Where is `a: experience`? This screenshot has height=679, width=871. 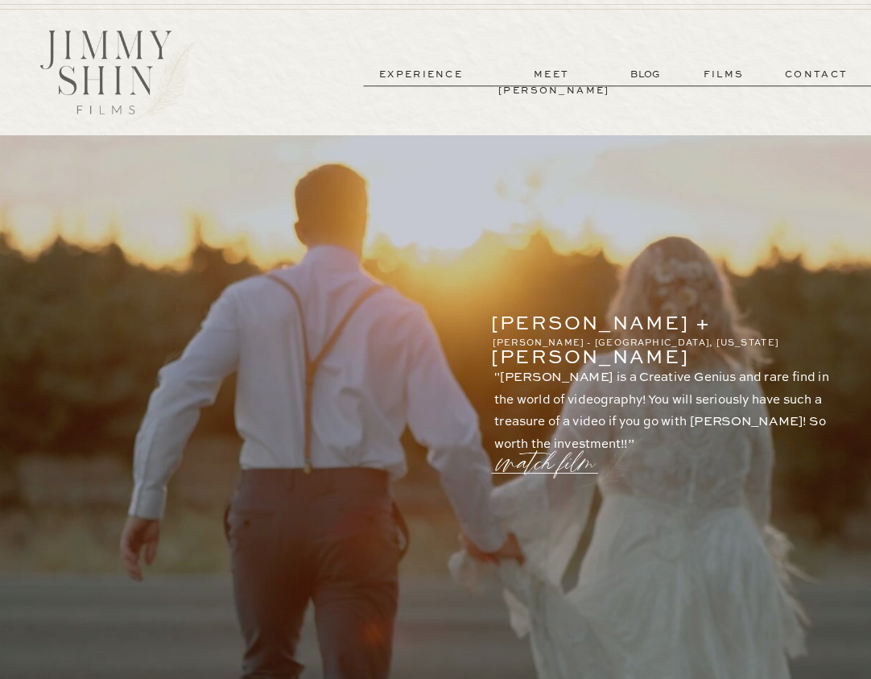
a: experience is located at coordinates (420, 74).